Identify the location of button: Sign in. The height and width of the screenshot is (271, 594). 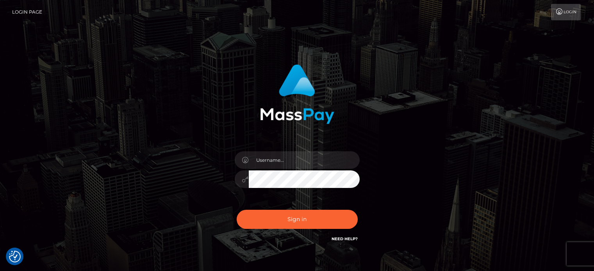
(297, 219).